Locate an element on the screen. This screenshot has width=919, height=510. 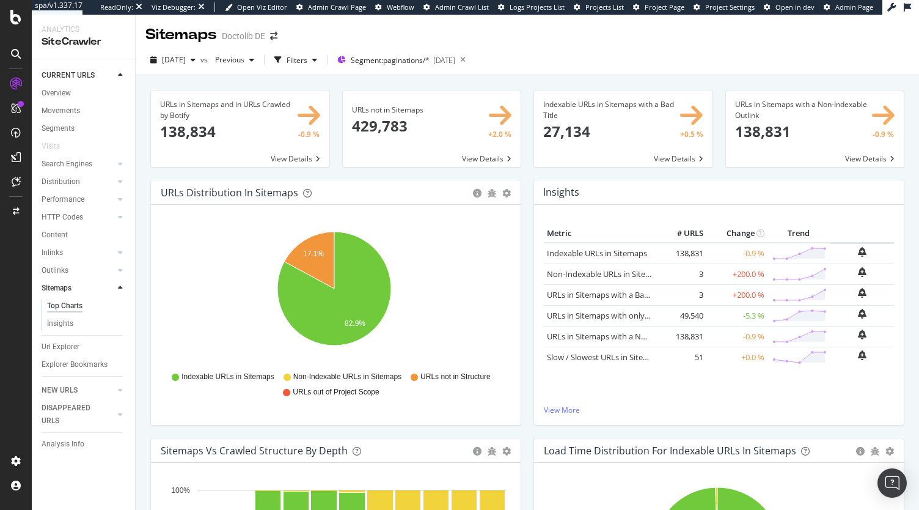
a: Explorer Bookmarks is located at coordinates (84, 364).